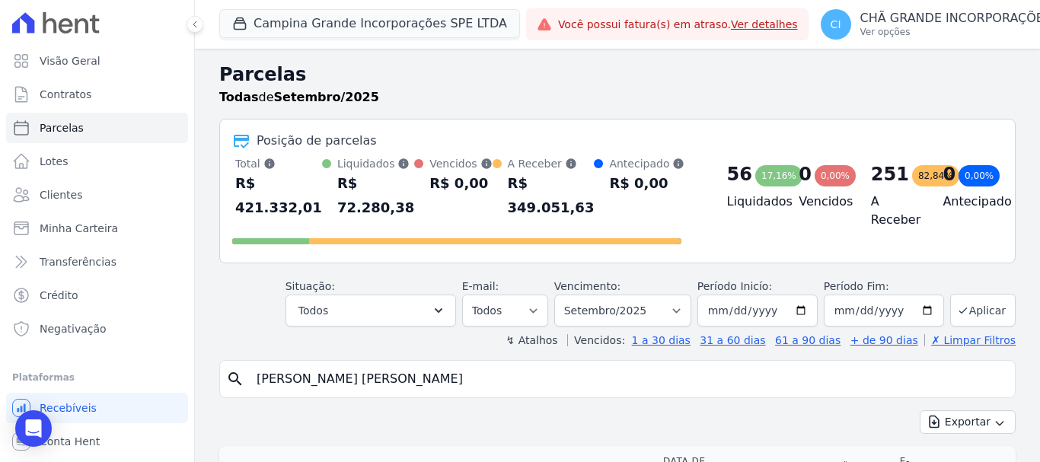  I want to click on span: Lotes, so click(54, 161).